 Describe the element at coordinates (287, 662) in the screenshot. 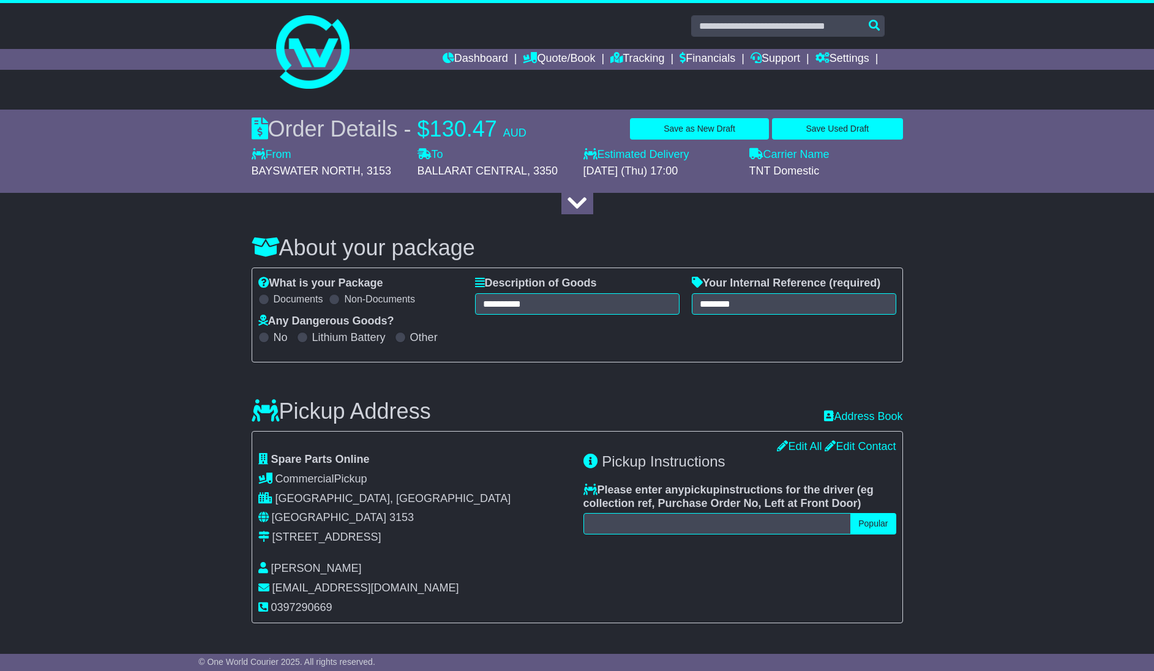

I see `span: © One World Courier 2025. All rights reserved.` at that location.